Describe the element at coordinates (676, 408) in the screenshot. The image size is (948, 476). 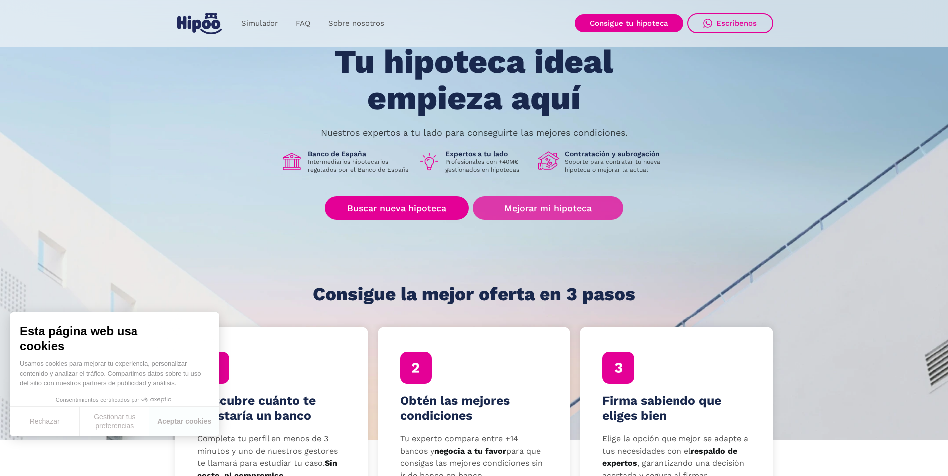
I see `h4: Firma sabiendo que eliges bien` at that location.